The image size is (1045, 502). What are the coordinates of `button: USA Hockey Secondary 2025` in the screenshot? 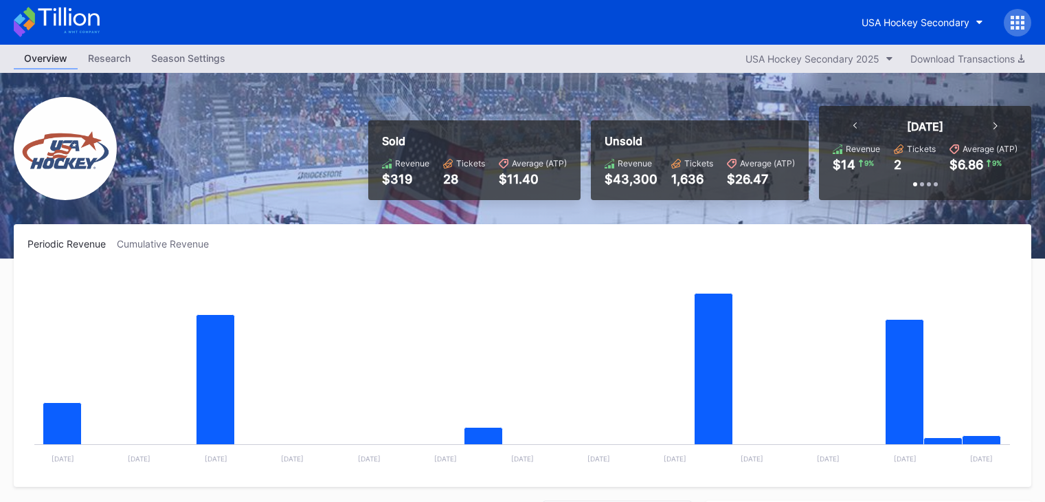 It's located at (819, 58).